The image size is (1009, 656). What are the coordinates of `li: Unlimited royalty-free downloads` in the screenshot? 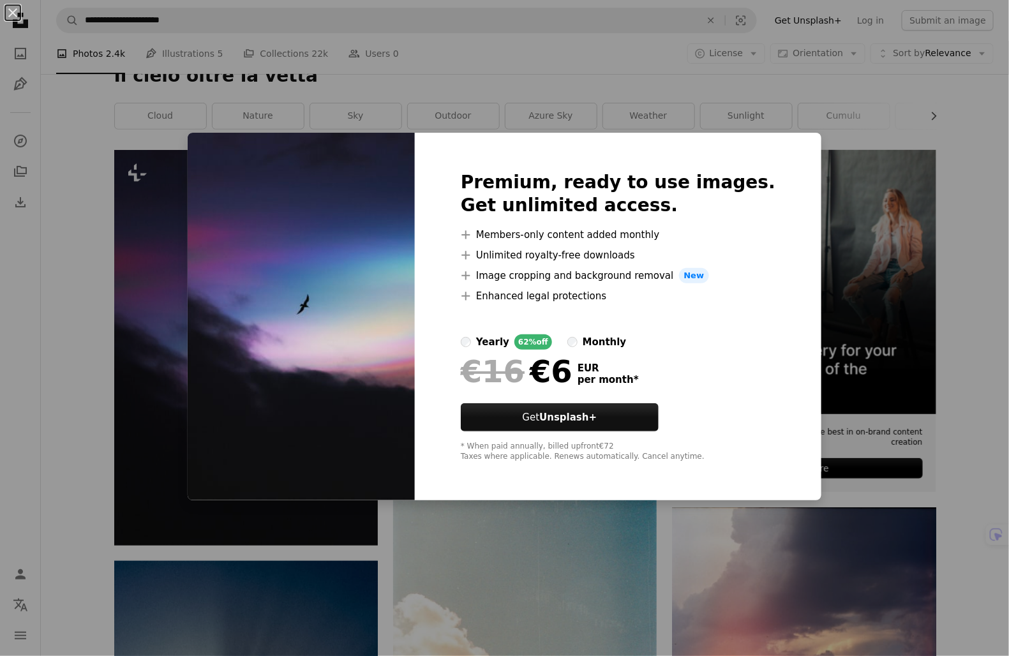 It's located at (618, 255).